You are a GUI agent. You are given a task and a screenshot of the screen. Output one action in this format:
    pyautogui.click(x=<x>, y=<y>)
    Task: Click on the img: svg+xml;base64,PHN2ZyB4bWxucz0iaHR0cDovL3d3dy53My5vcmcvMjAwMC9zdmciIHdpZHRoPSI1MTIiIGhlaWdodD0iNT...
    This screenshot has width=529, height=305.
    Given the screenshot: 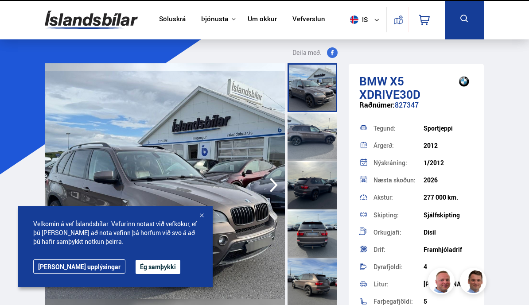 What is the action you would take?
    pyautogui.click(x=354, y=19)
    